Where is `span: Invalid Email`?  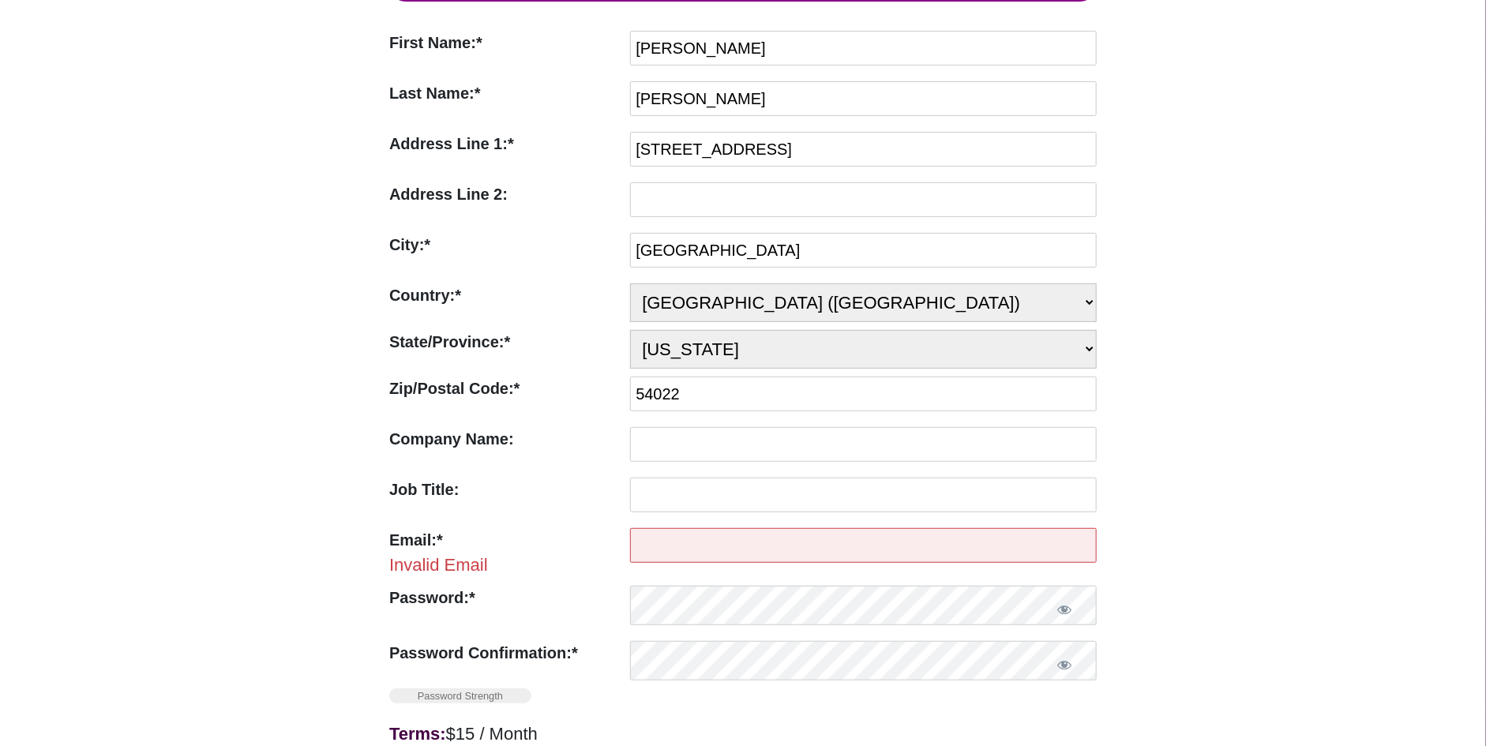
span: Invalid Email is located at coordinates (438, 564).